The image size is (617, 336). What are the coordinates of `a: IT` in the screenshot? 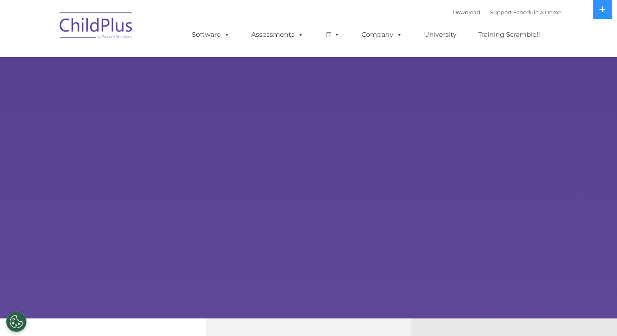 It's located at (332, 35).